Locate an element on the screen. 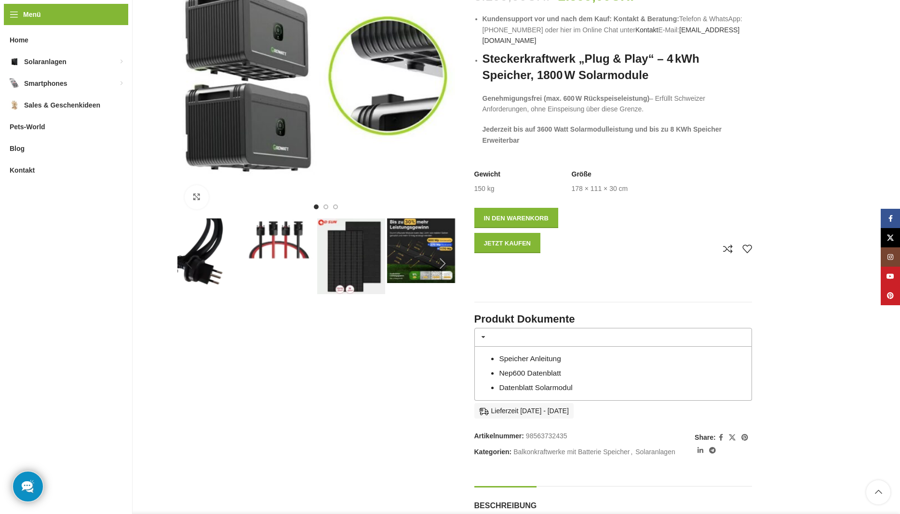 The image size is (900, 514). td: 178 × 111 × 30 cm is located at coordinates (600, 189).